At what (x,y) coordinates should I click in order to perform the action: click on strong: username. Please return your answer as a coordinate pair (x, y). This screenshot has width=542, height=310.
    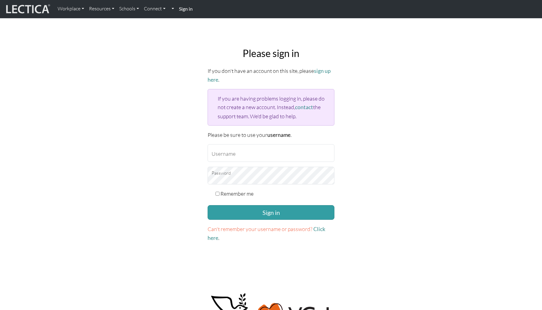
    Looking at the image, I should click on (279, 135).